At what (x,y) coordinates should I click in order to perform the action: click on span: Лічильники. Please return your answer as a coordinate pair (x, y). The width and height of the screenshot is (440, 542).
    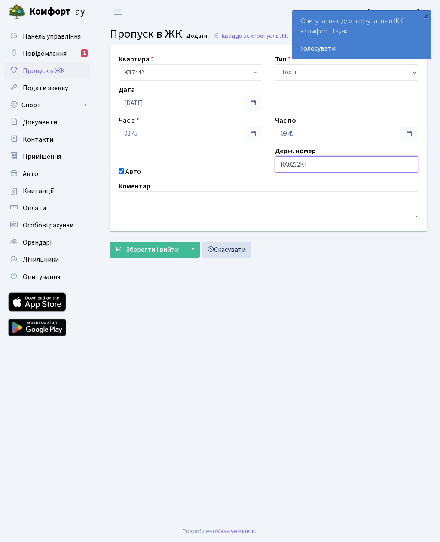
    Looking at the image, I should click on (41, 260).